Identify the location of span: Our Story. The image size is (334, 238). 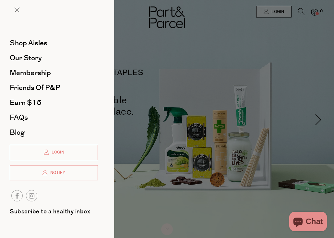
(26, 58).